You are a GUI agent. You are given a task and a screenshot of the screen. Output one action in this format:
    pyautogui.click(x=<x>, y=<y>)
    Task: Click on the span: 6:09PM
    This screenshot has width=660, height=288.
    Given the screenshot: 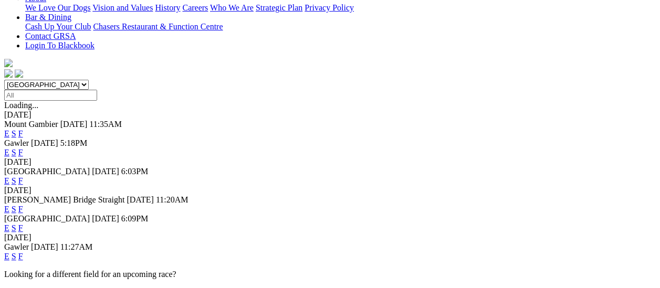 What is the action you would take?
    pyautogui.click(x=135, y=219)
    